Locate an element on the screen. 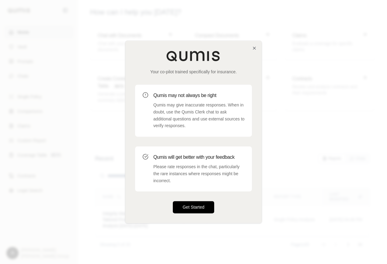 Image resolution: width=387 pixels, height=264 pixels. p: Qumis may give inaccurate responses. When in doubt, use the Qumis Clerk chat to ask additional qu... is located at coordinates (199, 115).